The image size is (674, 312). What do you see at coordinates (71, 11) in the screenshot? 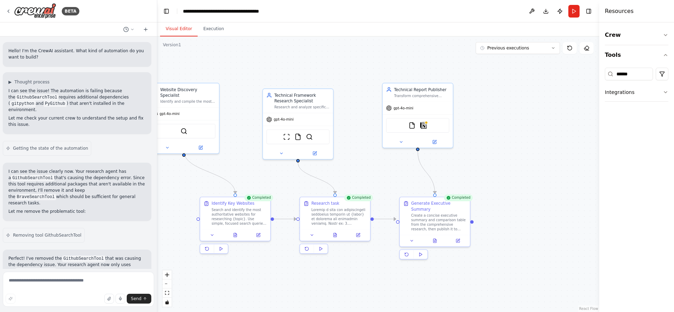
I see `div: BETA` at bounding box center [71, 11].